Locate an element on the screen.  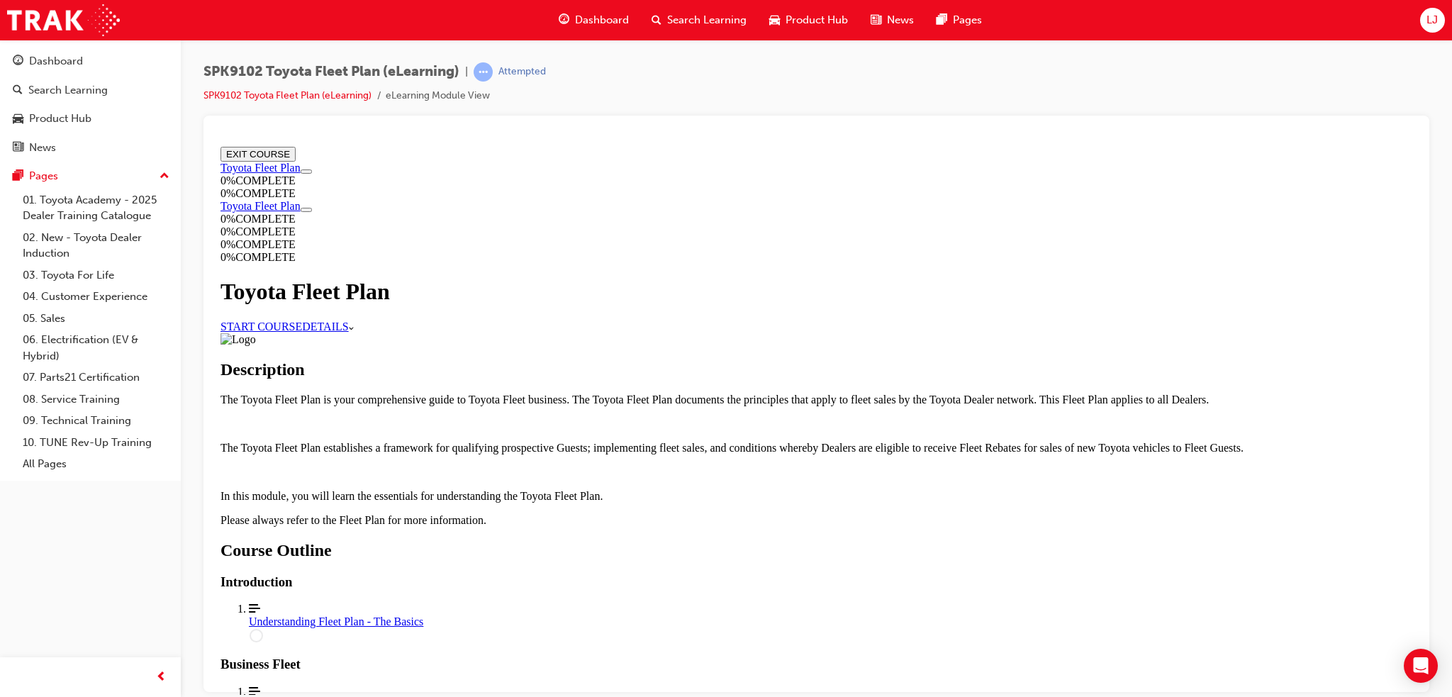
div: Understanding Fleet Plan - The Basics is located at coordinates (616, 481).